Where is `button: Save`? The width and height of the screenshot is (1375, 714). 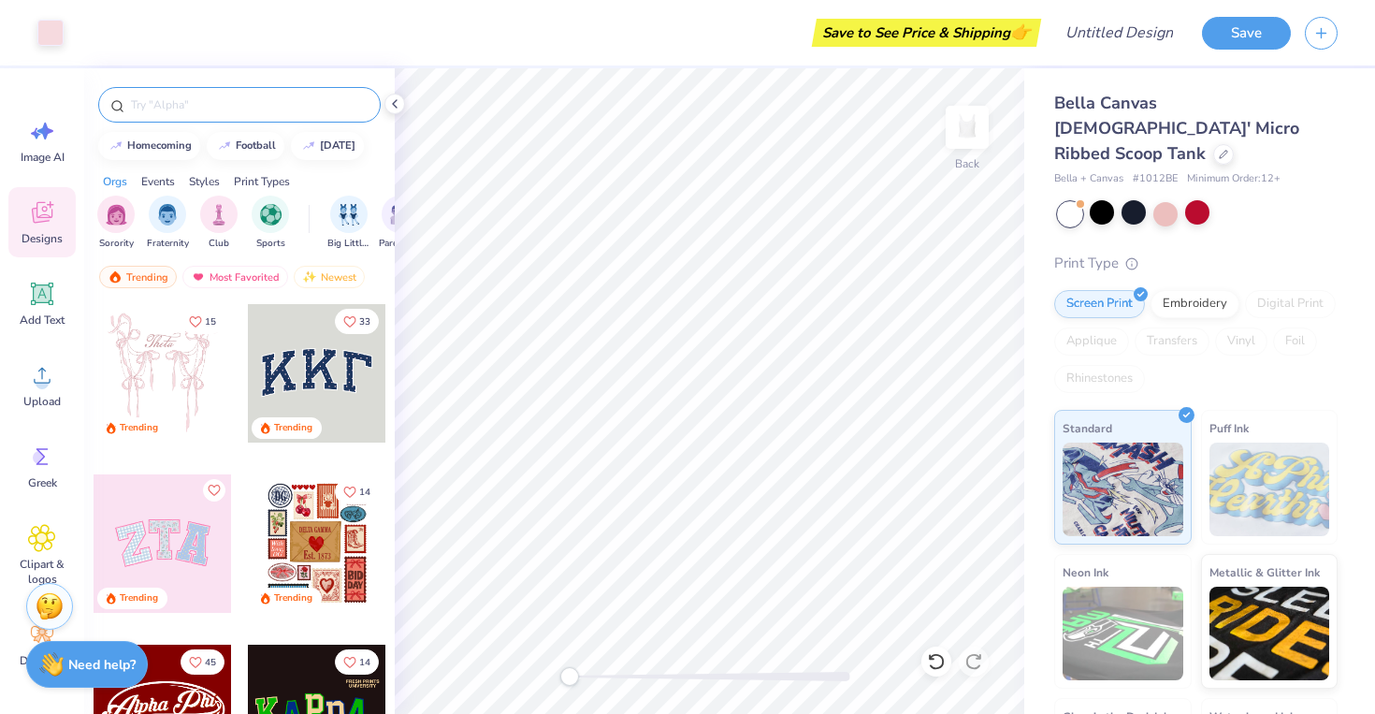
button: Save is located at coordinates (1246, 33).